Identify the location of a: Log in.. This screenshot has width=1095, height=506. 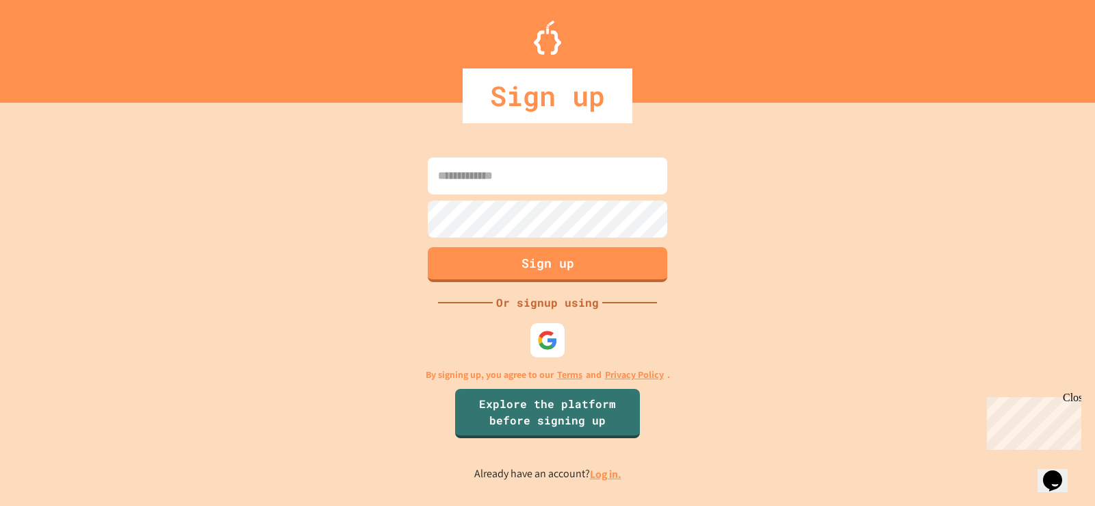
(606, 474).